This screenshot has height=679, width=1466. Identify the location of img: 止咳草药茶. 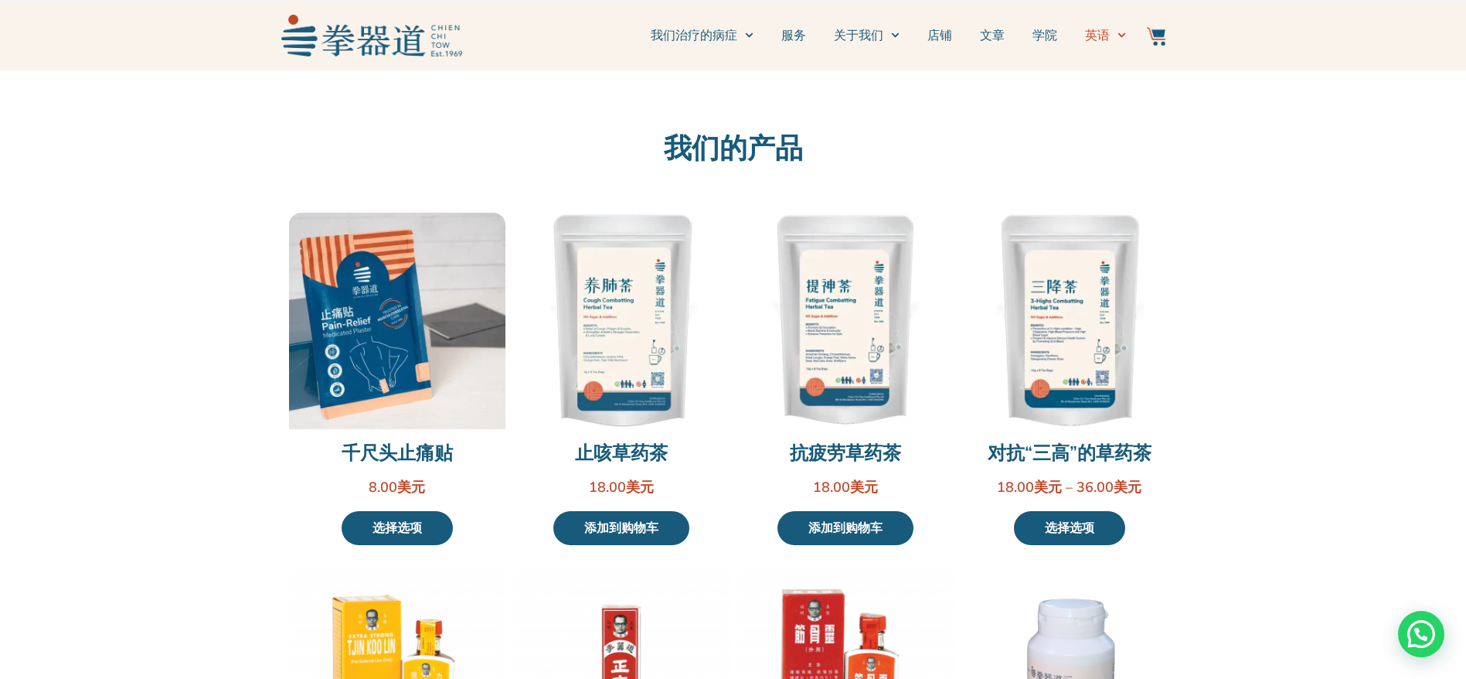
(621, 321).